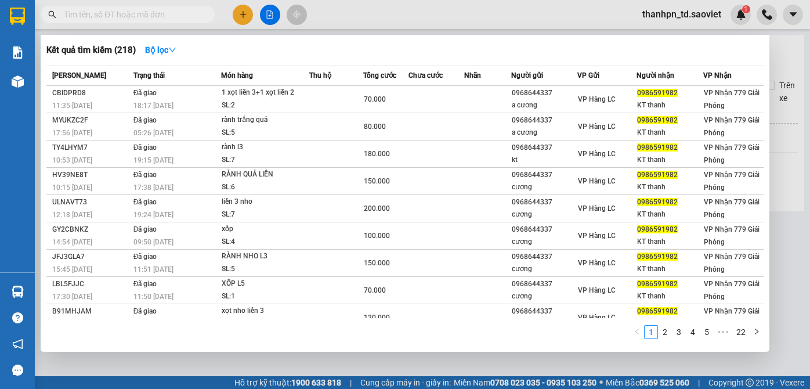 Image resolution: width=810 pixels, height=389 pixels. What do you see at coordinates (17, 52) in the screenshot?
I see `img: solution-icon` at bounding box center [17, 52].